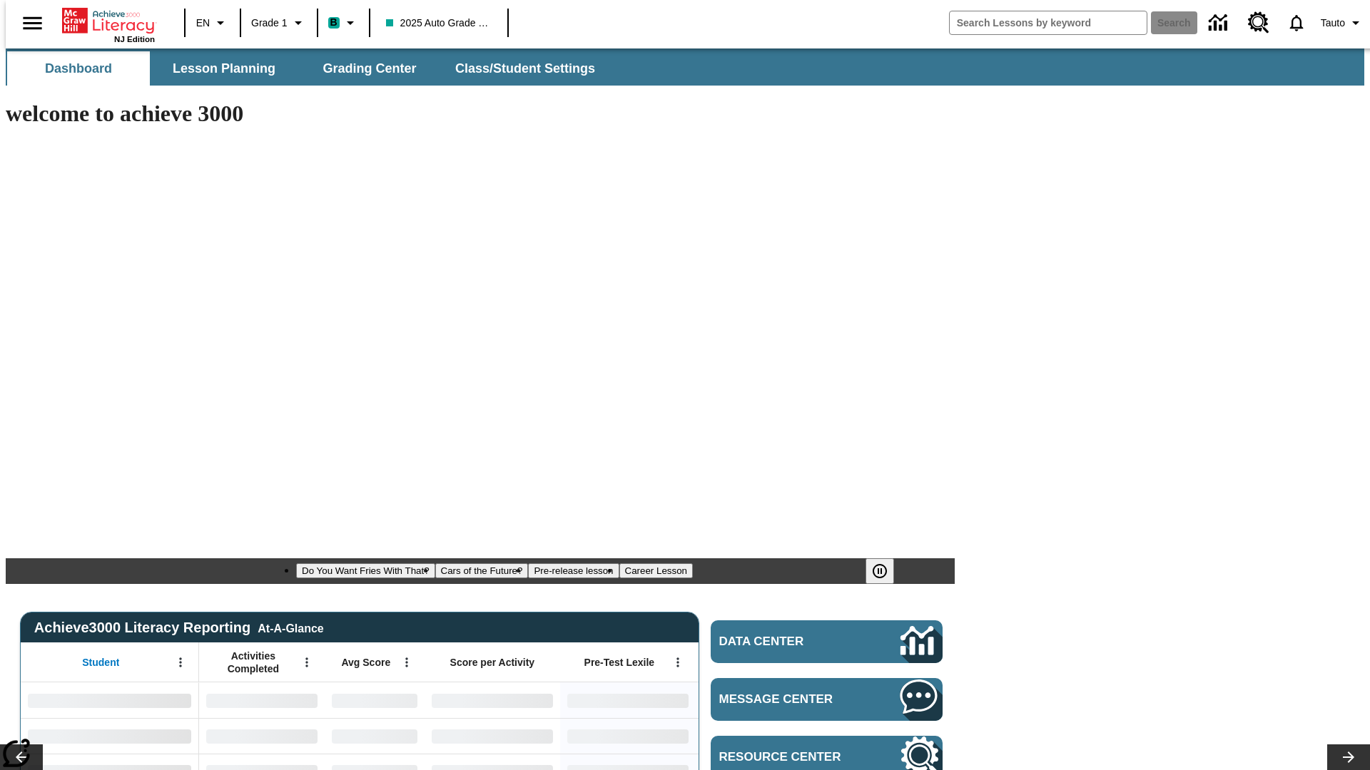 This screenshot has height=770, width=1370. I want to click on button: Slide 2 Cars of the Future?, so click(482, 571).